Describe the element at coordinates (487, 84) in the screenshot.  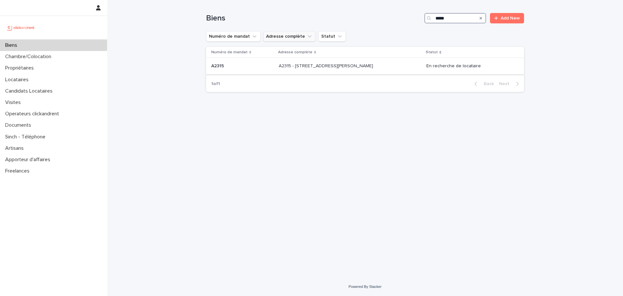
I see `span: Back` at that location.